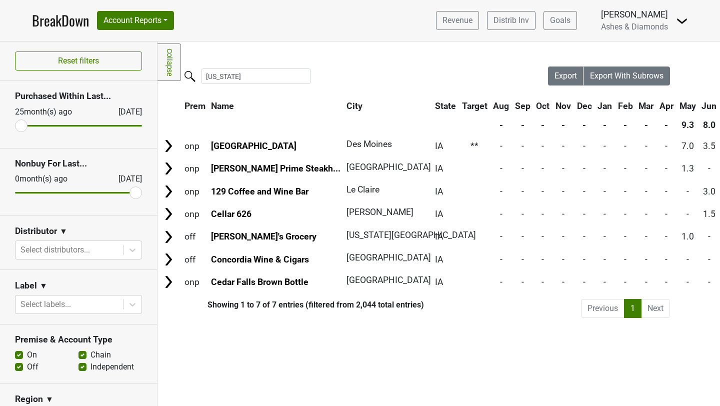 This screenshot has width=720, height=406. What do you see at coordinates (584, 106) in the screenshot?
I see `th: Dec: activate to sort column ascending` at bounding box center [584, 106].